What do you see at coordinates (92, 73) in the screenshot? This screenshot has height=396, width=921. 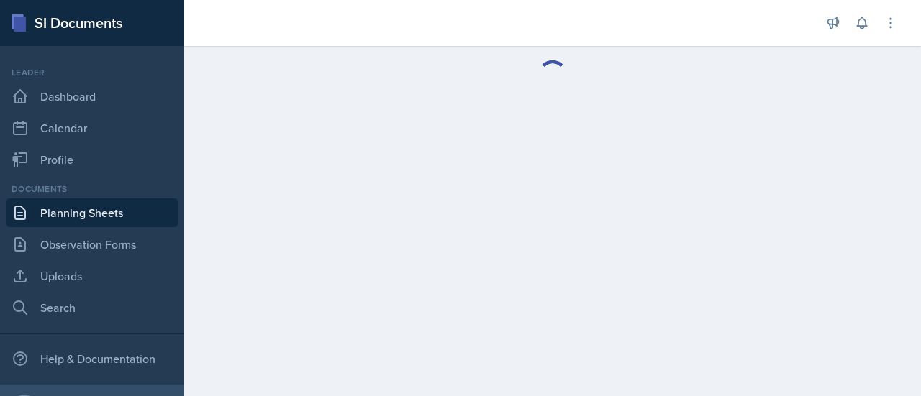 I see `div: Leader` at bounding box center [92, 73].